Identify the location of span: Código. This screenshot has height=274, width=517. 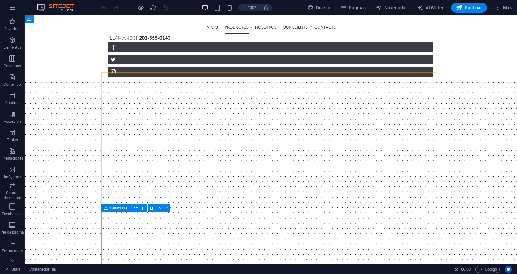
(487, 269).